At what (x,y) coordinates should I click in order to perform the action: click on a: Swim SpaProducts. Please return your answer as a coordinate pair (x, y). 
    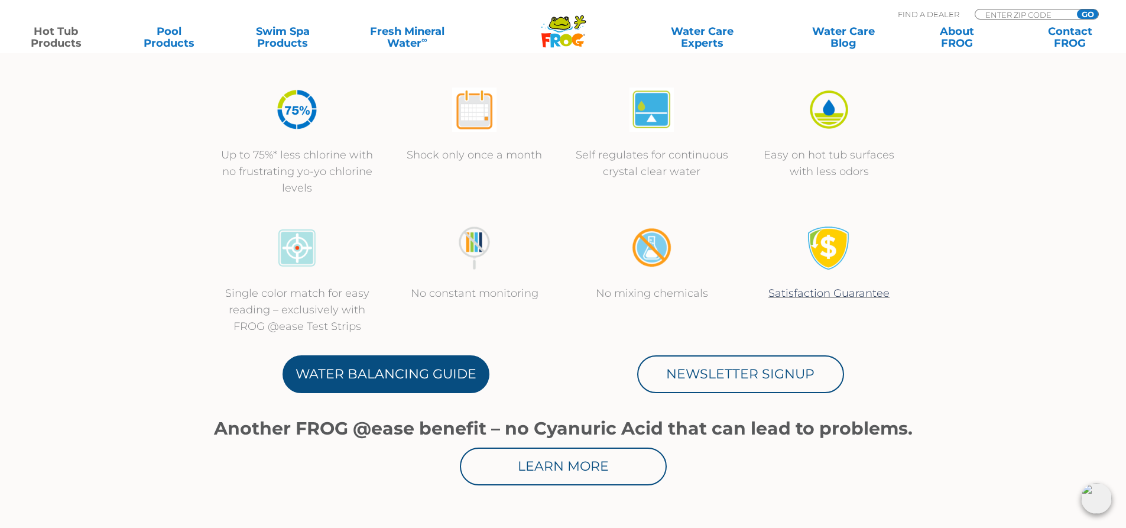
    Looking at the image, I should click on (282, 37).